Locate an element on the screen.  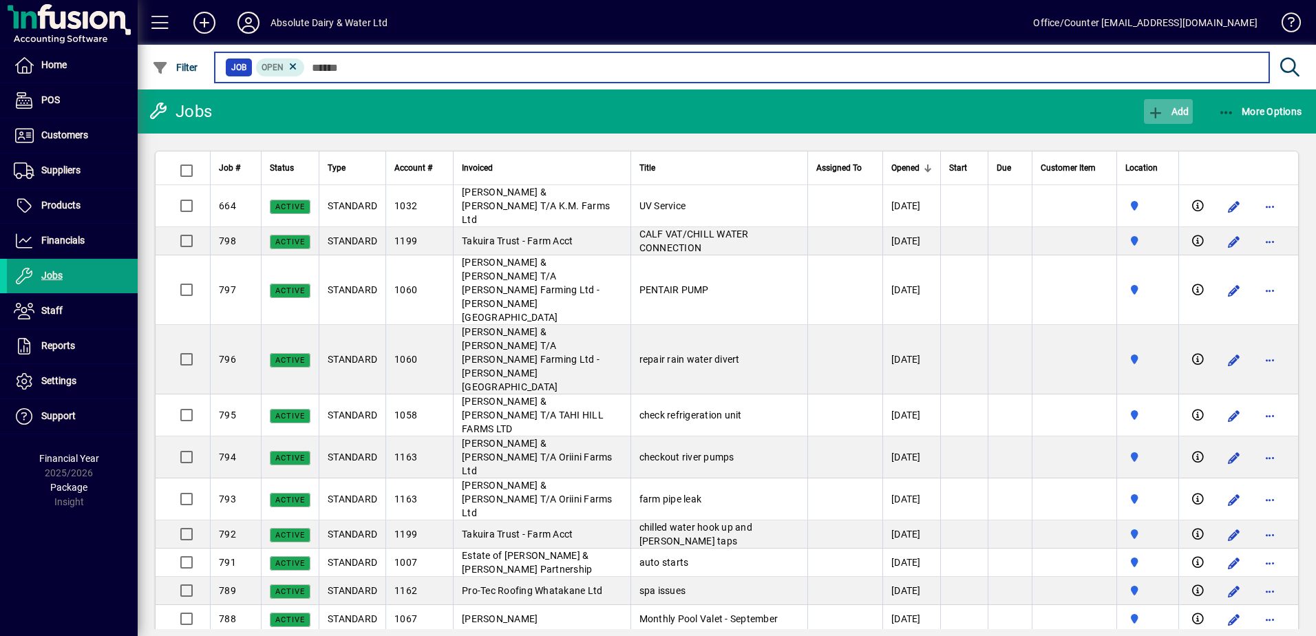
span: auto starts is located at coordinates (664, 562).